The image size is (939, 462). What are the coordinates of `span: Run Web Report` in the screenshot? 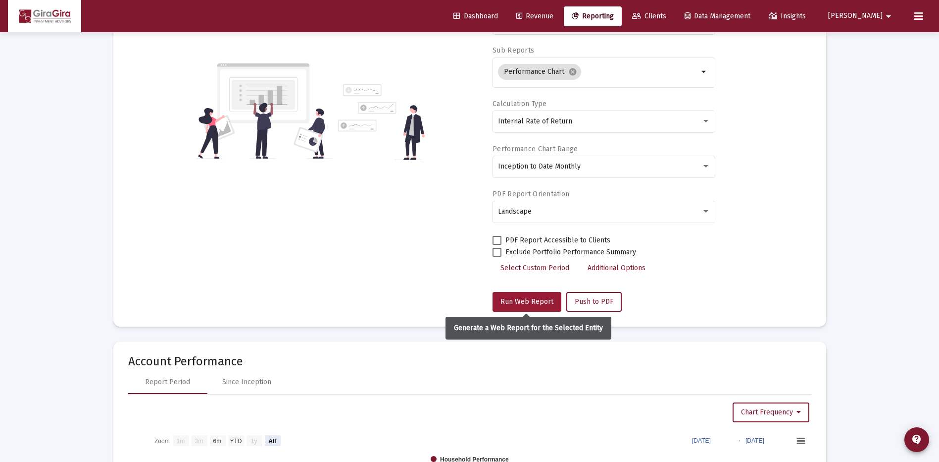 It's located at (527, 301).